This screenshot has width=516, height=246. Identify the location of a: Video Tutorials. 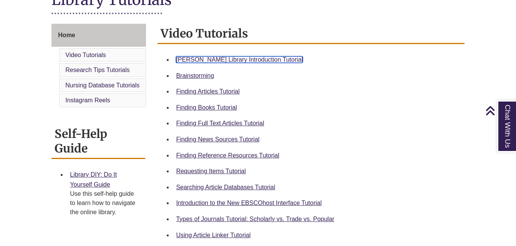
(86, 55).